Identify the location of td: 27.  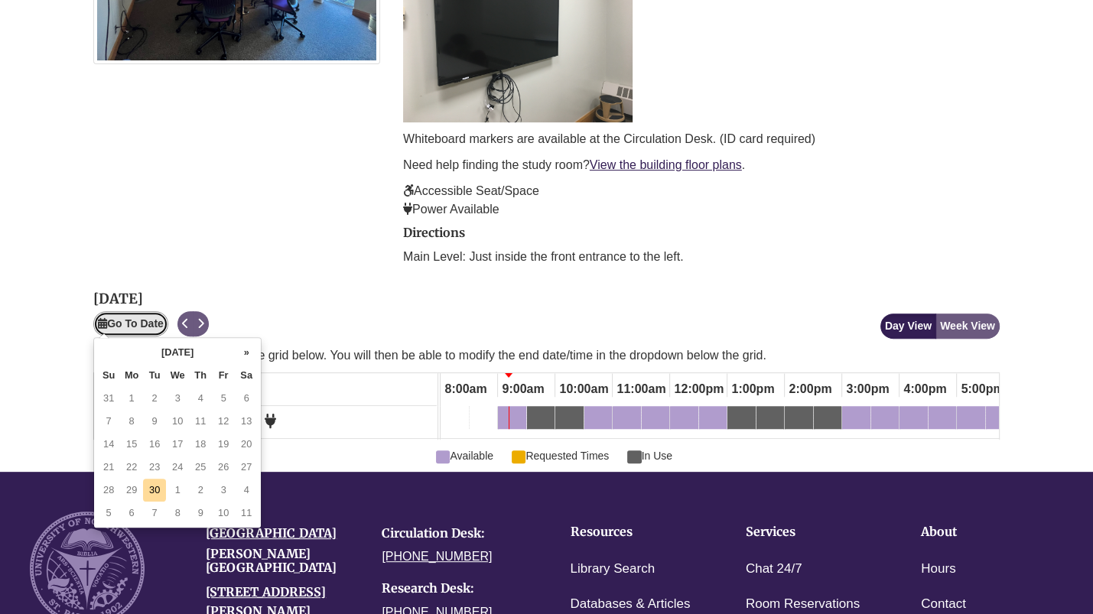
(246, 467).